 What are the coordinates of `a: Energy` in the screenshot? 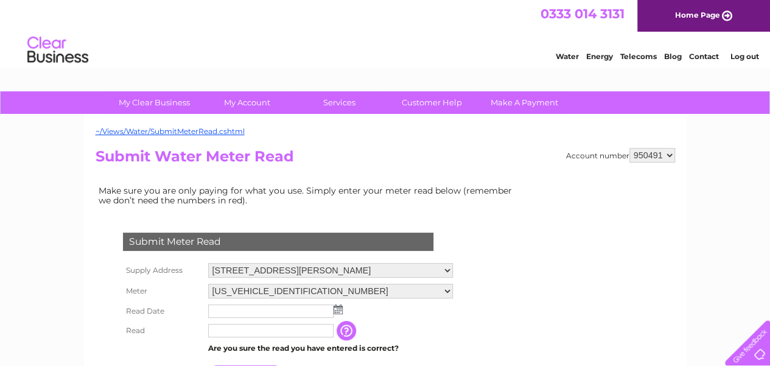 It's located at (600, 56).